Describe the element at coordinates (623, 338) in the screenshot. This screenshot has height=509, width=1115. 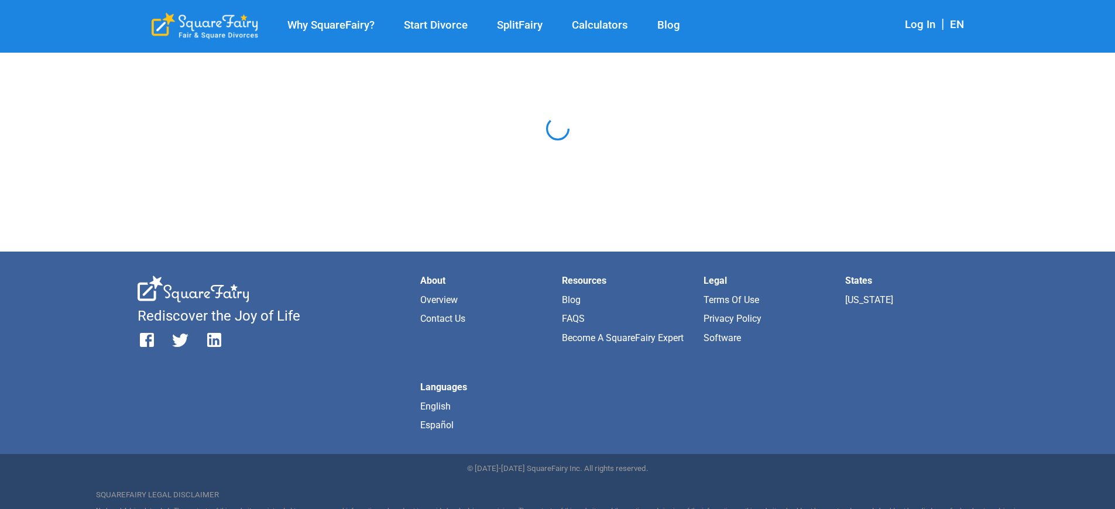
I see `a: Become a SquareFairy Expert` at that location.